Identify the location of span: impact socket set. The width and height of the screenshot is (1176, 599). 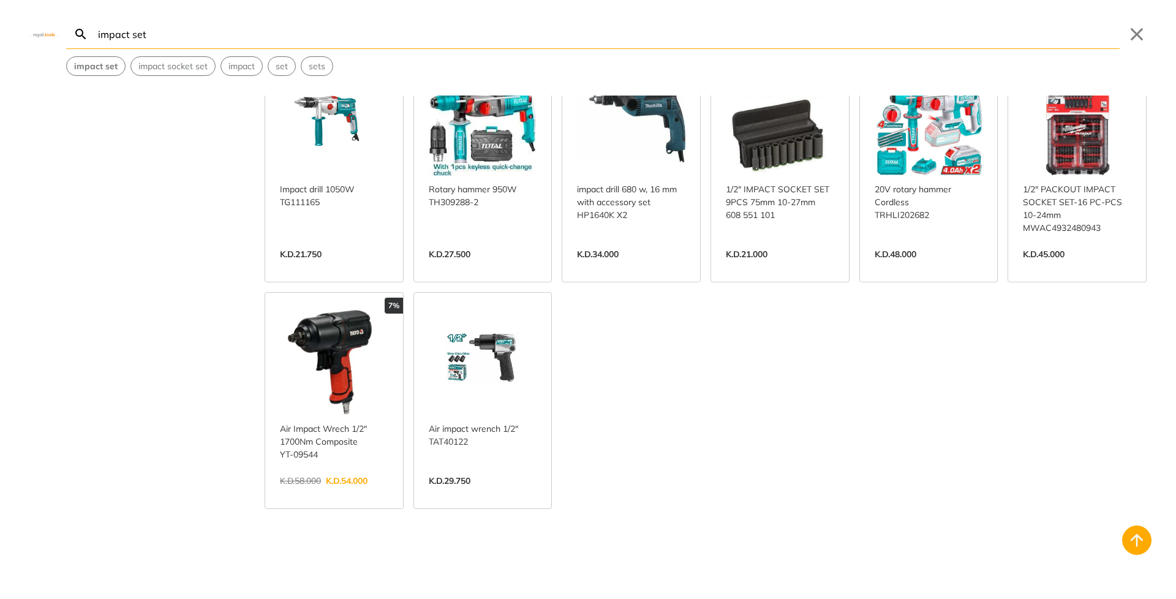
(173, 66).